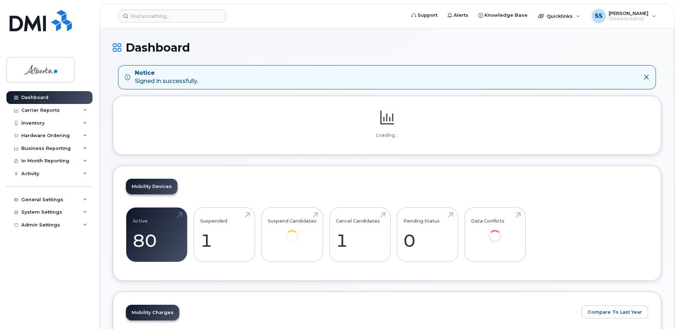  Describe the element at coordinates (615, 312) in the screenshot. I see `span: Compare To Last Year` at that location.